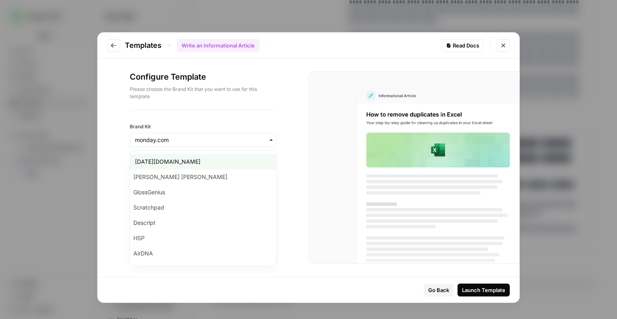  What do you see at coordinates (203, 93) in the screenshot?
I see `p: Please choose the Brand Kit that you want to use for this template` at bounding box center [203, 93].